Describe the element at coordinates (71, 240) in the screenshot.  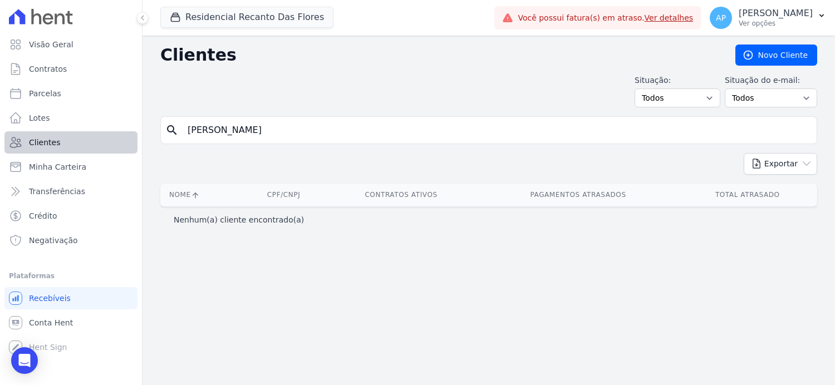
I see `a: Negativação` at that location.